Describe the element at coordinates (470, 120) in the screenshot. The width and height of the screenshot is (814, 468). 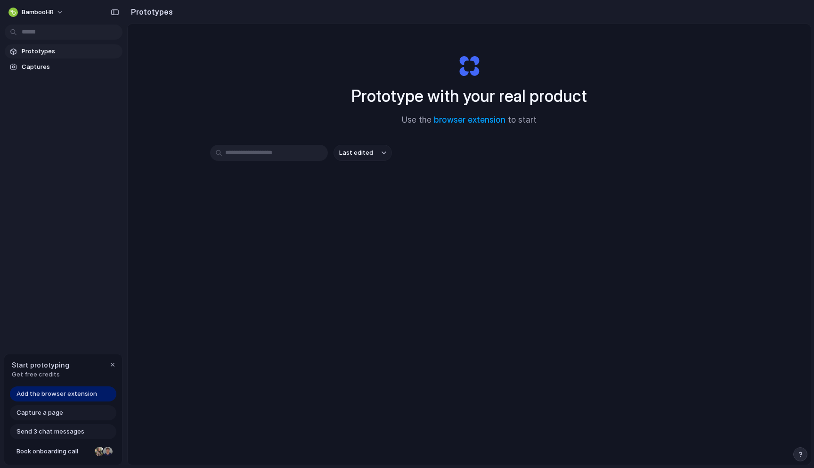
I see `a: browser extension` at that location.